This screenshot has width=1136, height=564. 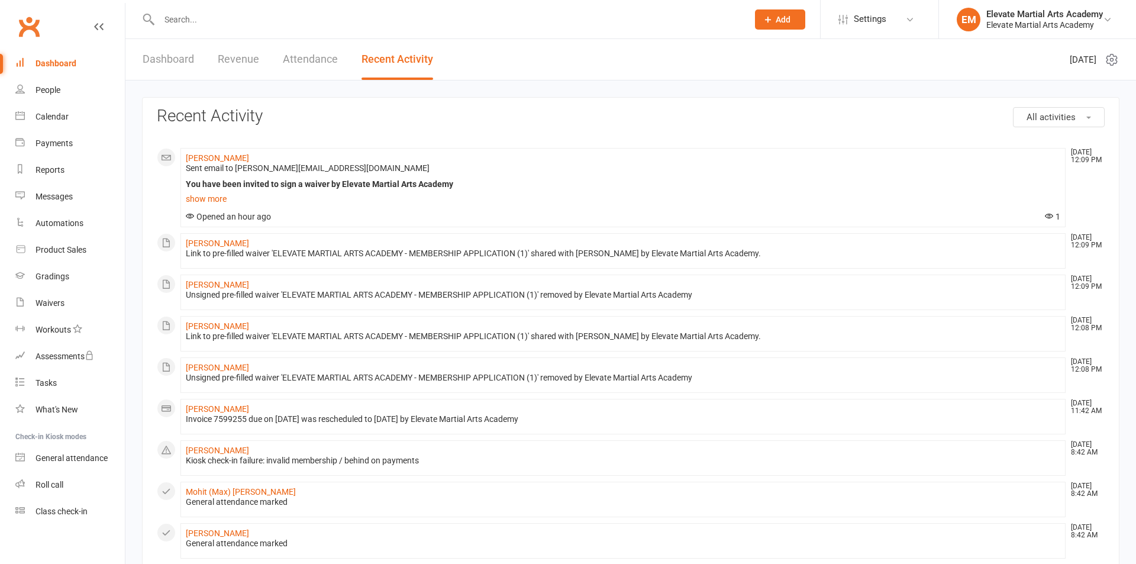 What do you see at coordinates (623, 199) in the screenshot?
I see `a: show more` at bounding box center [623, 199].